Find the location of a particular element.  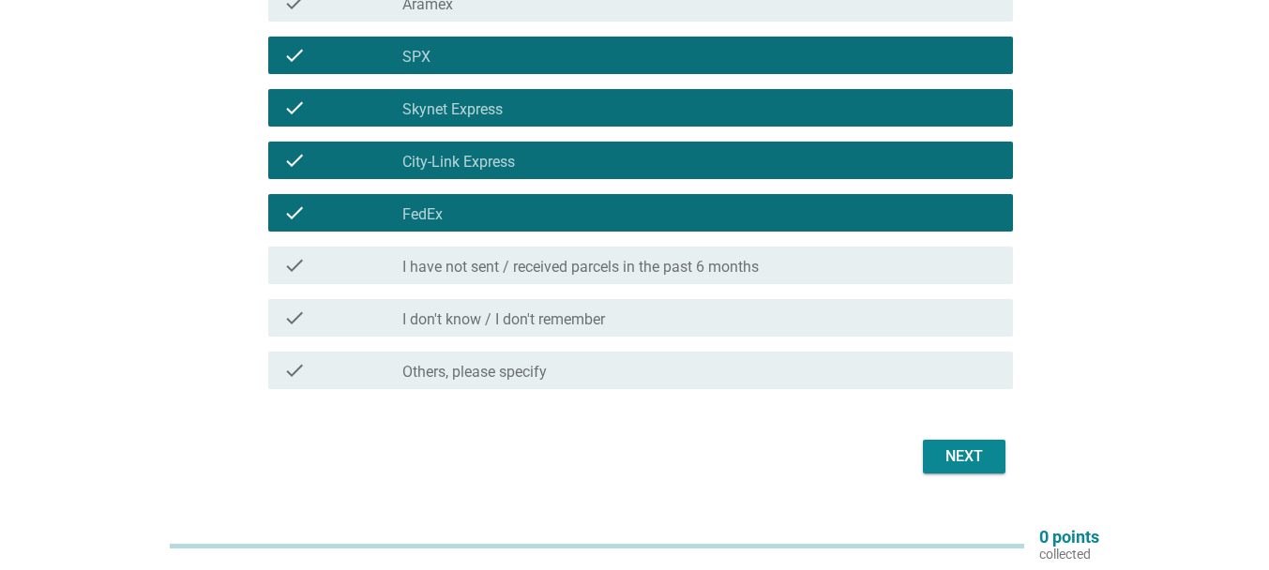

p: 0 points is located at coordinates (1069, 537).